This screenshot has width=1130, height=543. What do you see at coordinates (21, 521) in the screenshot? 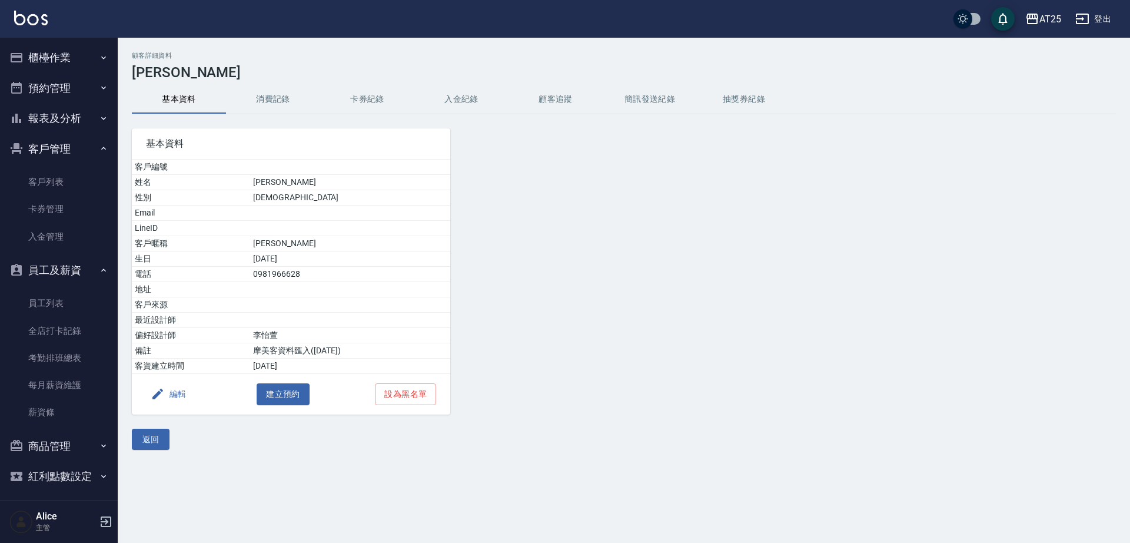
I see `img: Person` at bounding box center [21, 521].